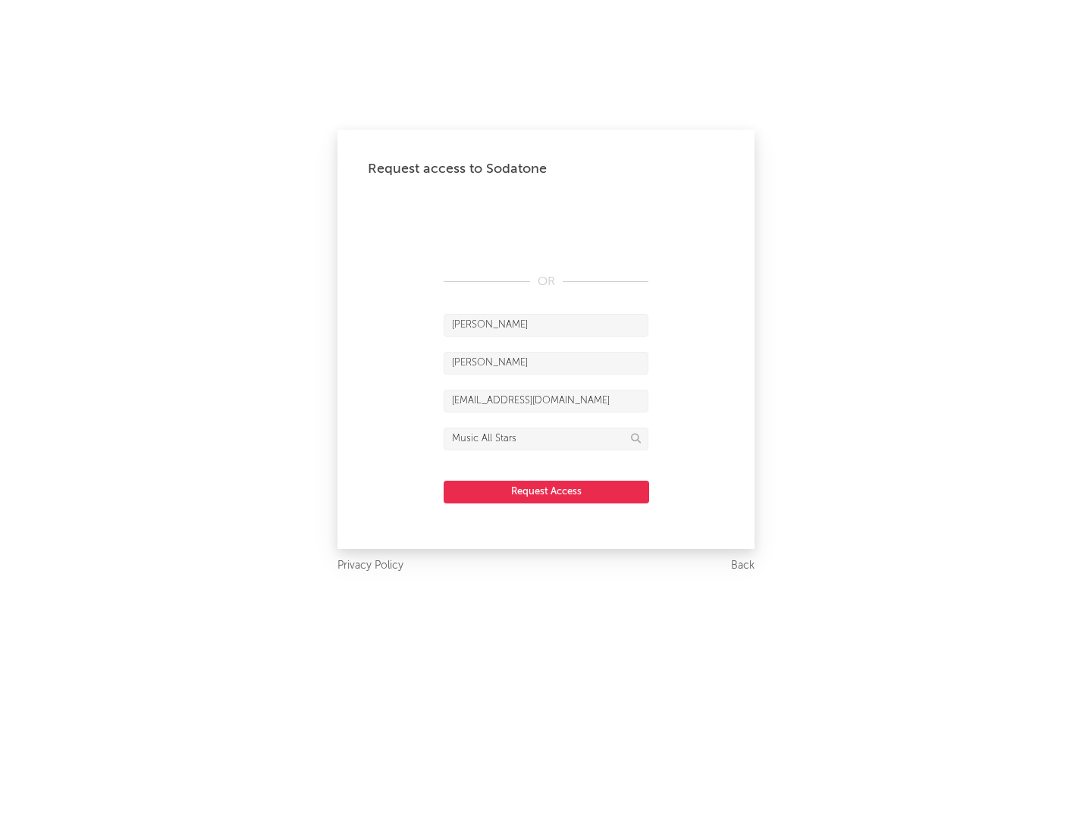  I want to click on button: Request Access, so click(546, 492).